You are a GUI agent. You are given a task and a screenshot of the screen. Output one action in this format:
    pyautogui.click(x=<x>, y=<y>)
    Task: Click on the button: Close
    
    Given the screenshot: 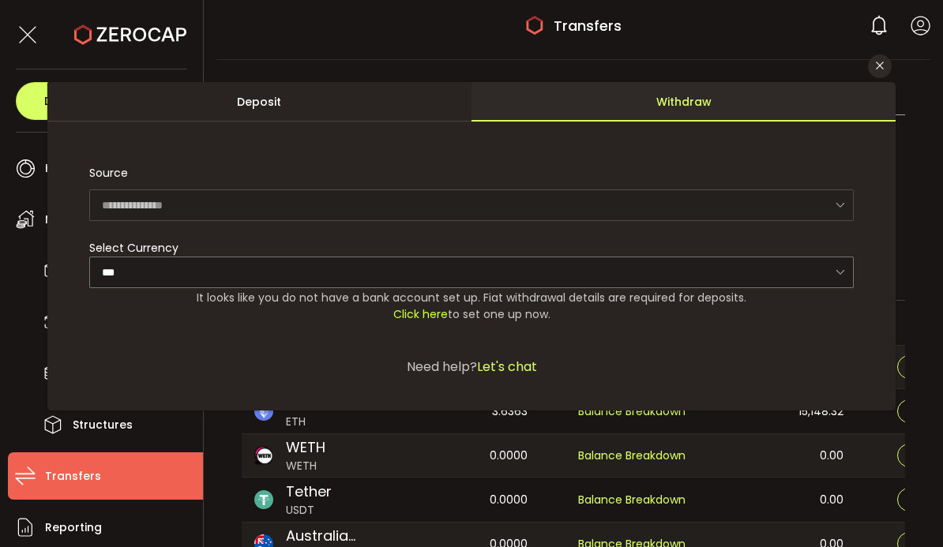 What is the action you would take?
    pyautogui.click(x=880, y=66)
    